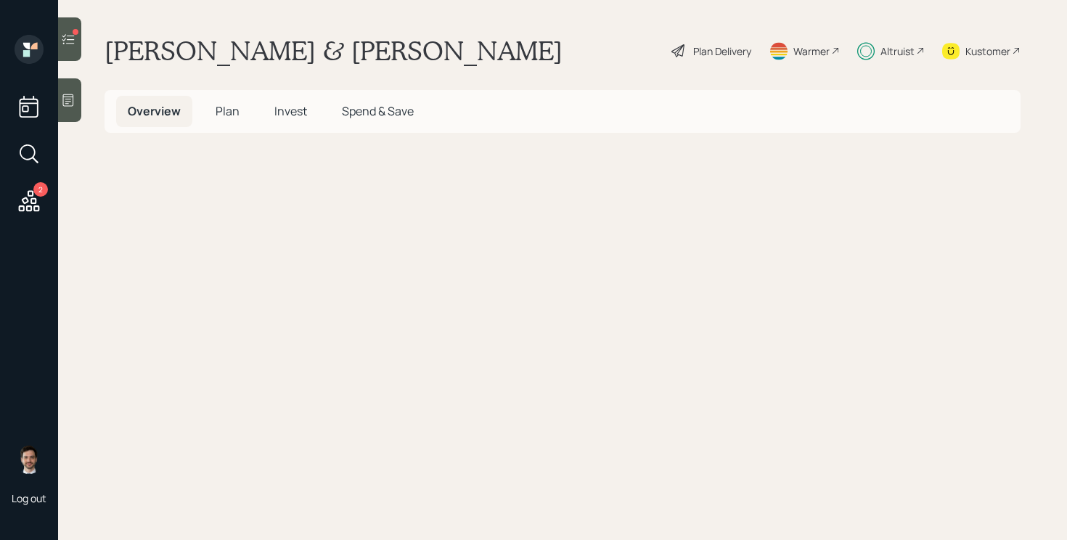 The width and height of the screenshot is (1067, 540). What do you see at coordinates (41, 189) in the screenshot?
I see `div: 2` at bounding box center [41, 189].